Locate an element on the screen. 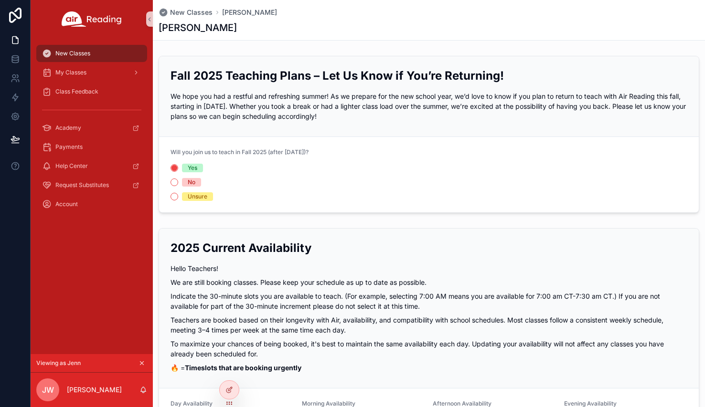 The width and height of the screenshot is (705, 407). span: Payments is located at coordinates (69, 147).